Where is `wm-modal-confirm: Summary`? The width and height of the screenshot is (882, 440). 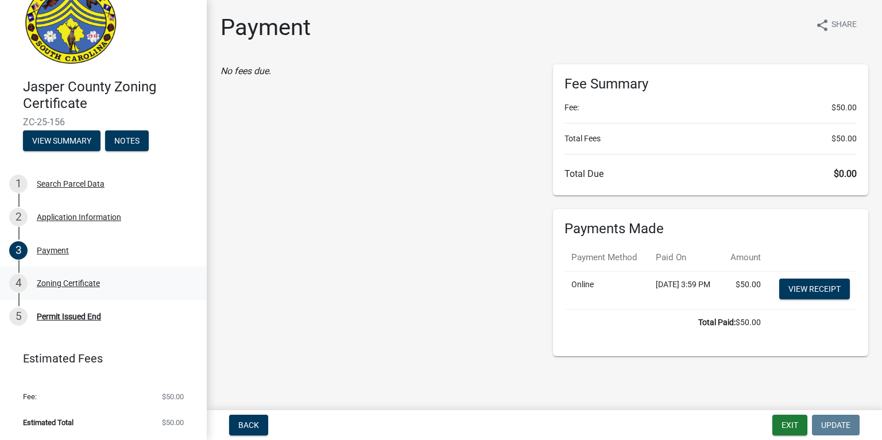 wm-modal-confirm: Summary is located at coordinates (61, 141).